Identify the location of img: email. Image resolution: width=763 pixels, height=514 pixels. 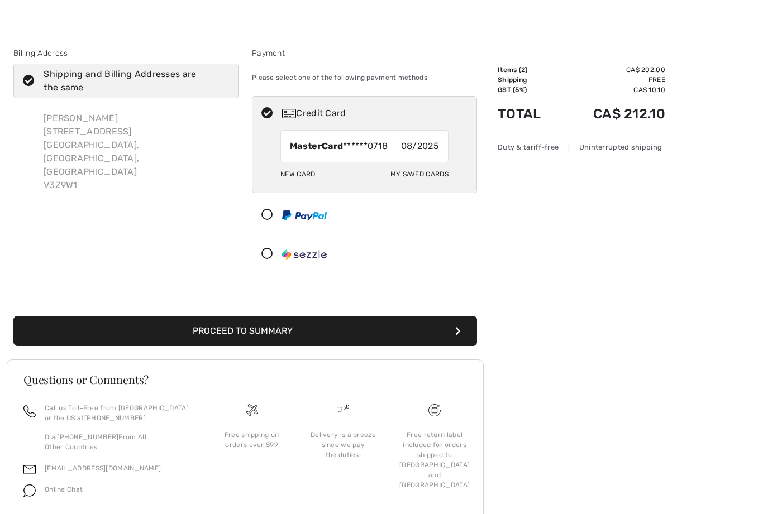
(30, 470).